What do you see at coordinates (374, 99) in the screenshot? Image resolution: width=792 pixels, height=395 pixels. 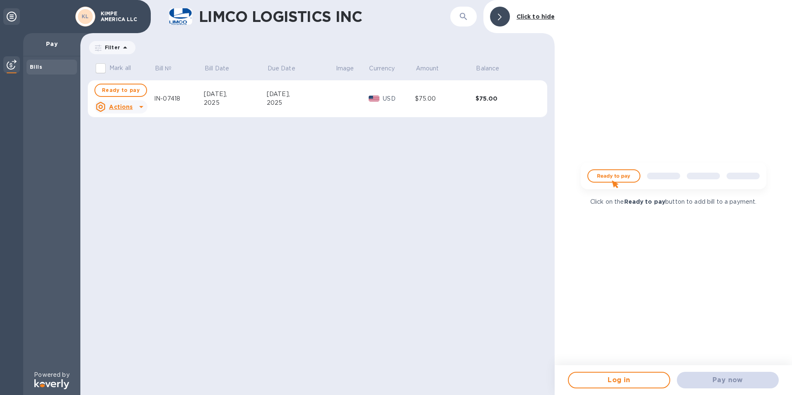 I see `img: USD` at bounding box center [374, 99].